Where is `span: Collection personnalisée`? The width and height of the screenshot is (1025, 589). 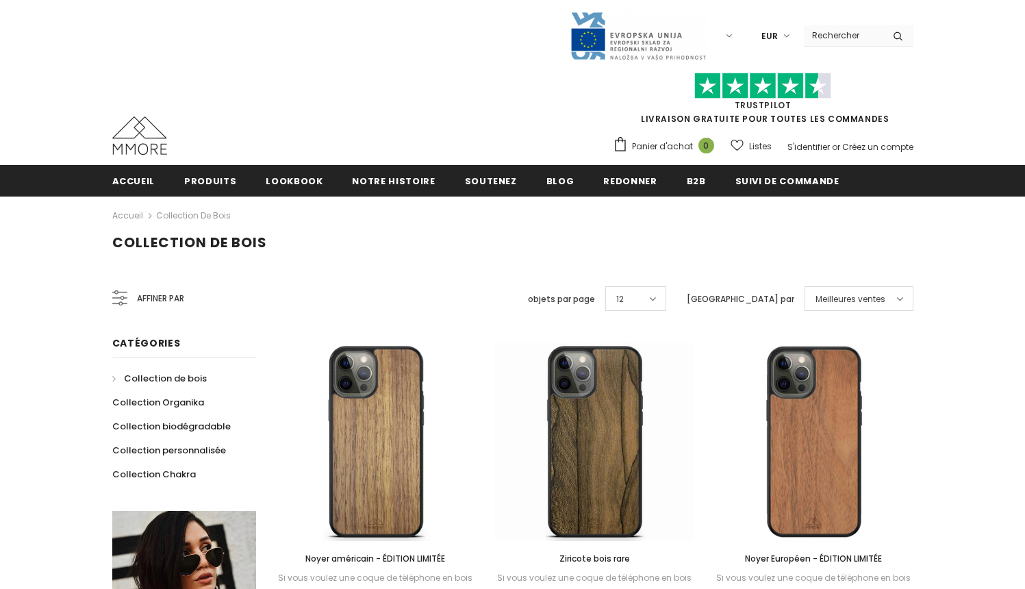
span: Collection personnalisée is located at coordinates (169, 450).